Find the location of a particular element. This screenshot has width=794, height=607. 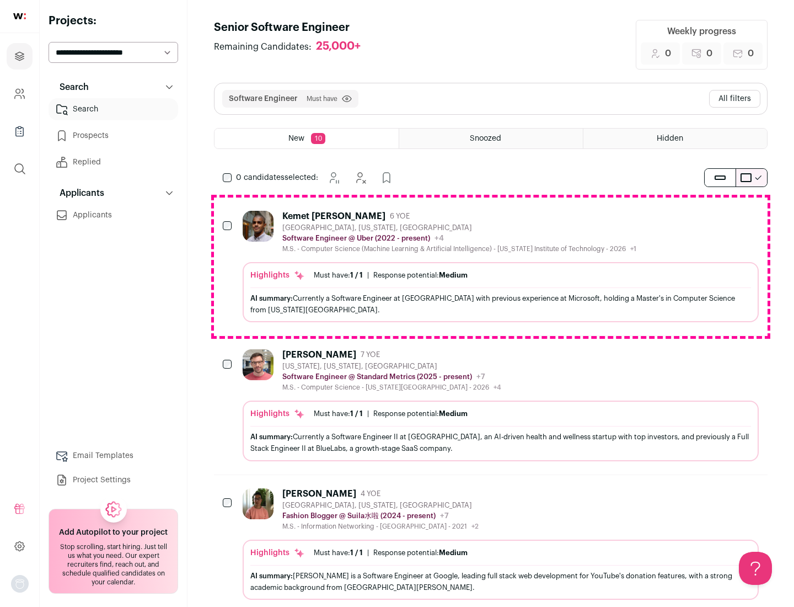

span: 7 YOE is located at coordinates (370, 355).